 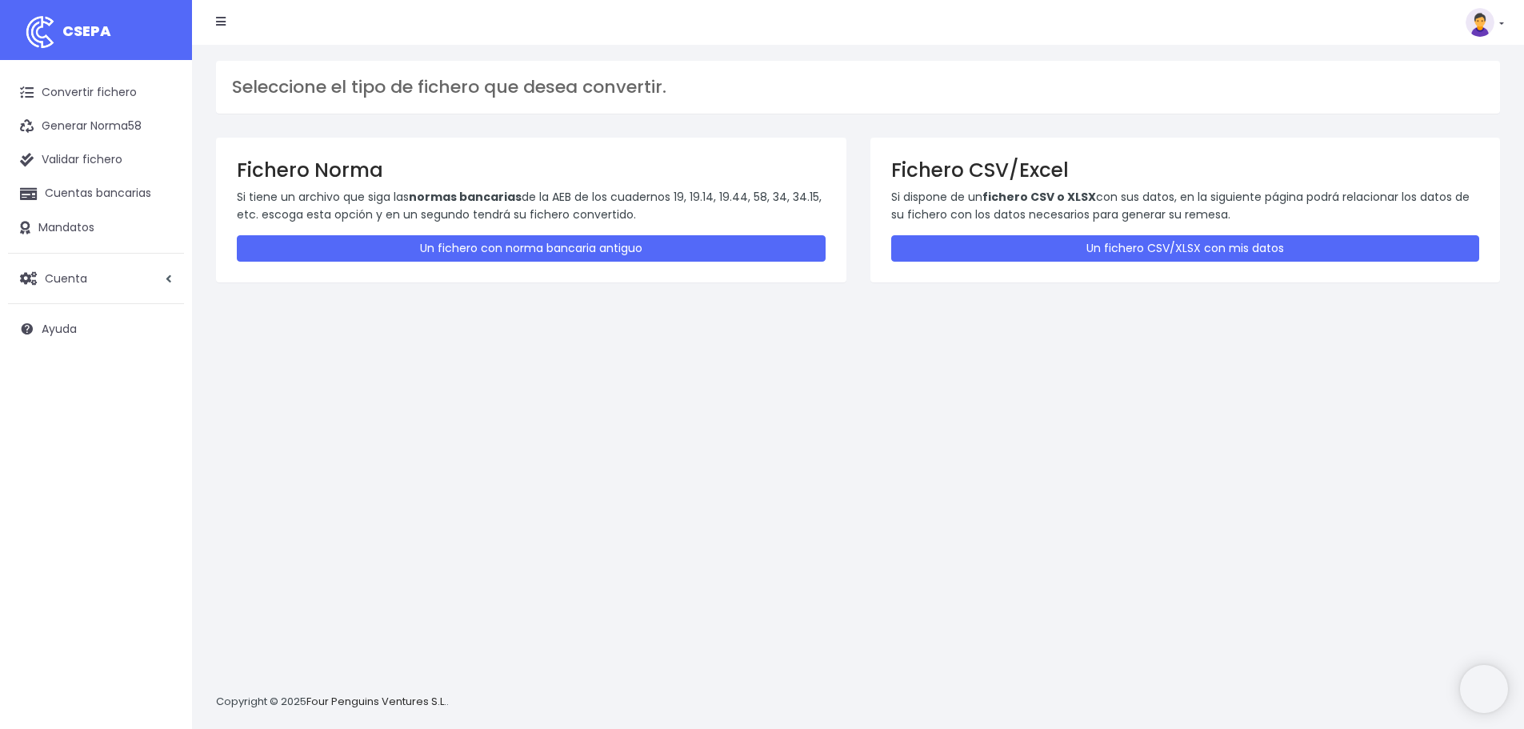 I want to click on p: Si dispone de un con sus datos, en la siguiente página podrá relacionar los datos de su fichero c..., so click(x=1185, y=206).